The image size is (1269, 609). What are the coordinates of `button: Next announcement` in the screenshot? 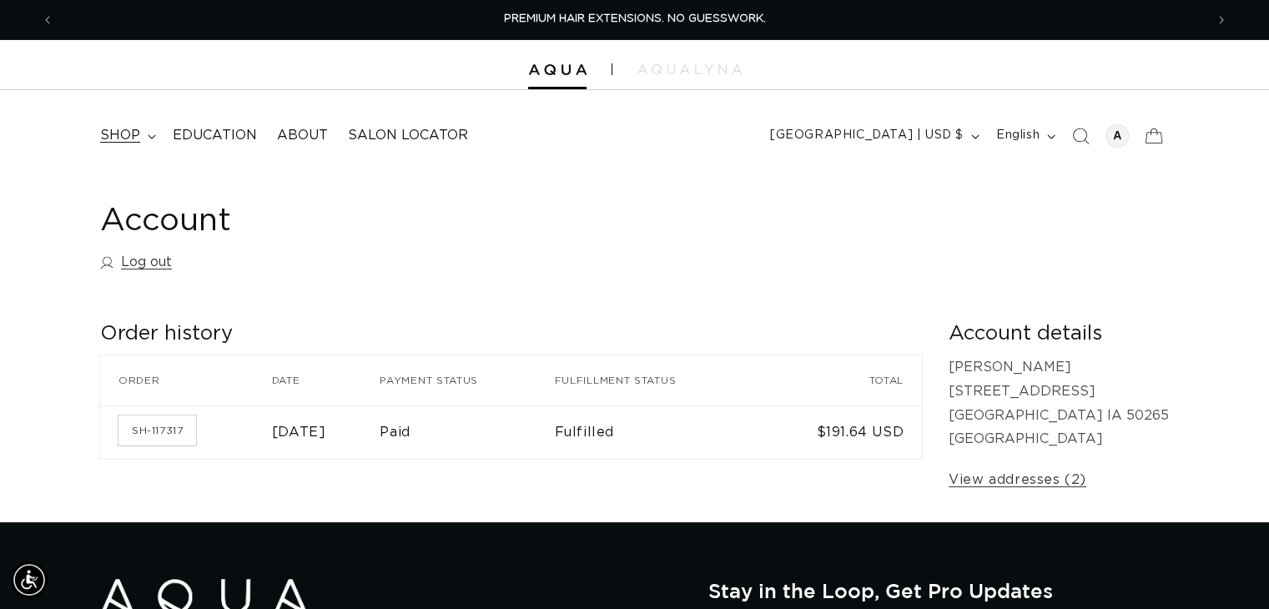 It's located at (1221, 20).